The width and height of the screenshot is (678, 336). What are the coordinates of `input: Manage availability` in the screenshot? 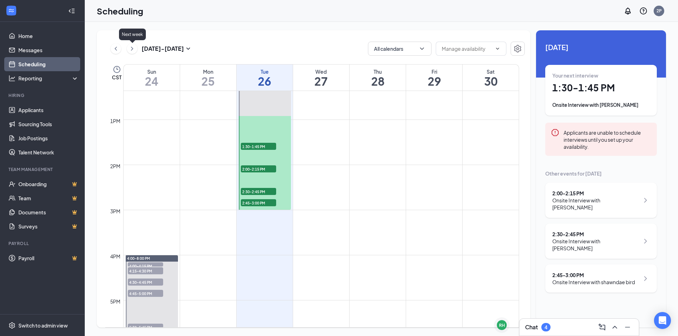 It's located at (467, 49).